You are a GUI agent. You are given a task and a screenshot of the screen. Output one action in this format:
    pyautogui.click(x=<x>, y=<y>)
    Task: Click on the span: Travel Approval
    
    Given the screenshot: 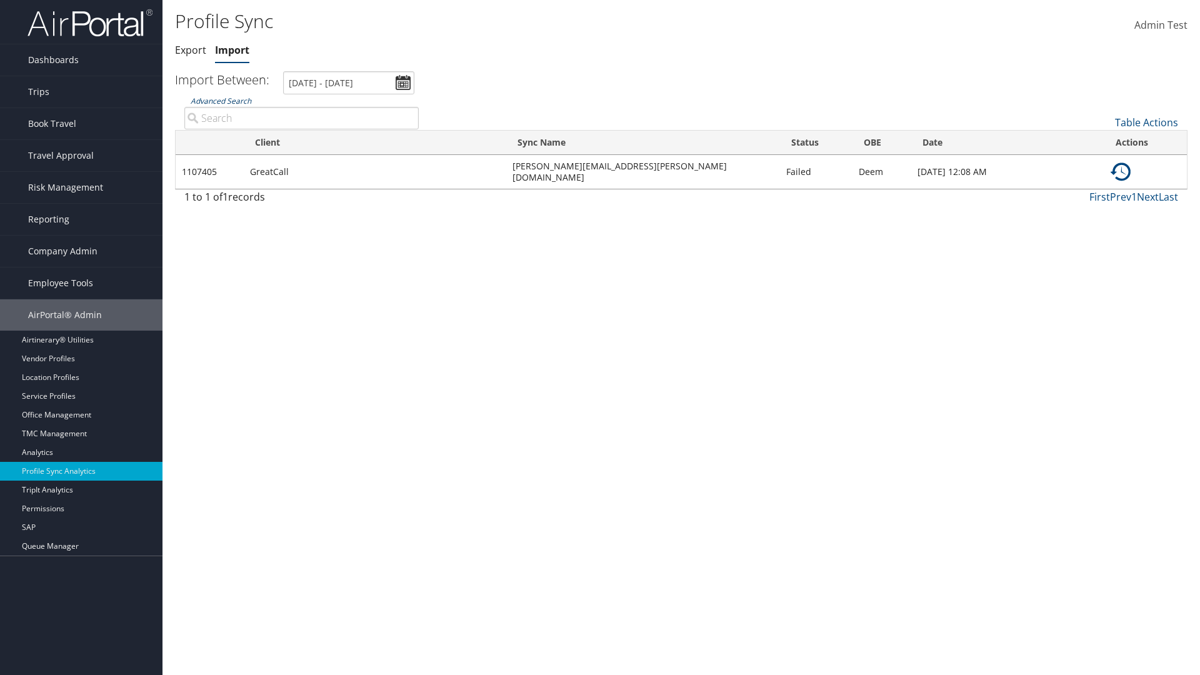 What is the action you would take?
    pyautogui.click(x=61, y=156)
    